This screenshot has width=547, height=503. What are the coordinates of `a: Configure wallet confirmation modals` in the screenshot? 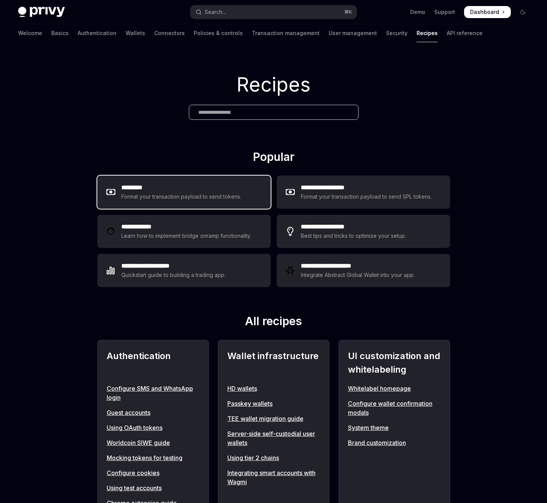 It's located at (394, 408).